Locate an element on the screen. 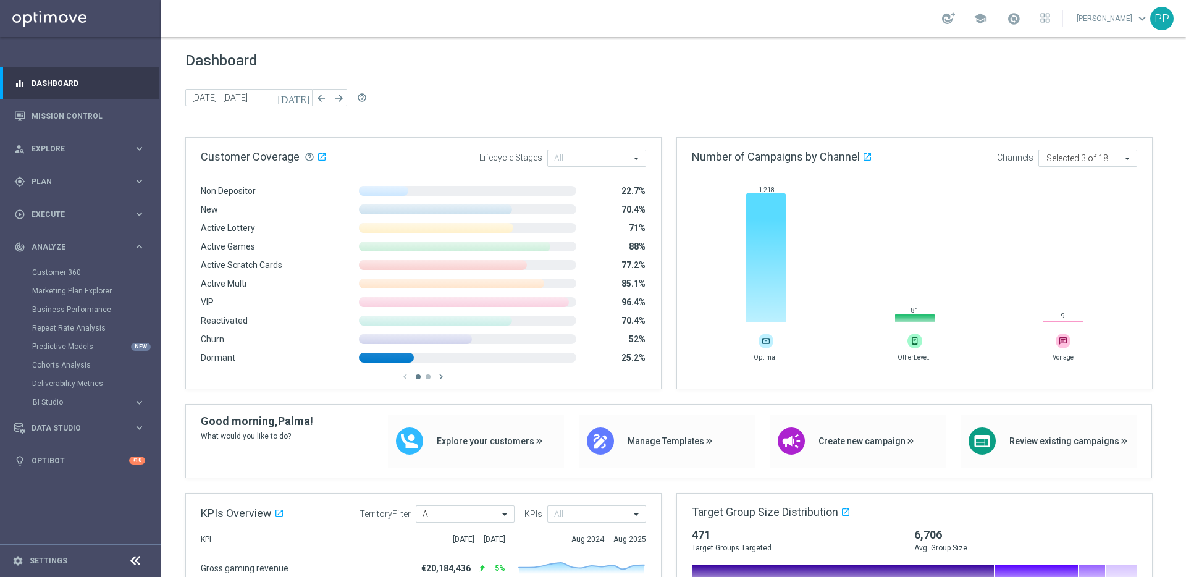  button: Mission Control is located at coordinates (80, 116).